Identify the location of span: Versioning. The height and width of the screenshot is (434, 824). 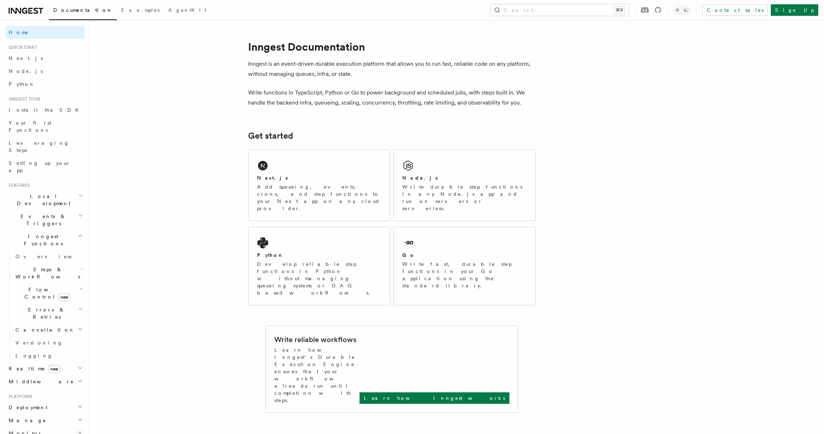
(39, 343).